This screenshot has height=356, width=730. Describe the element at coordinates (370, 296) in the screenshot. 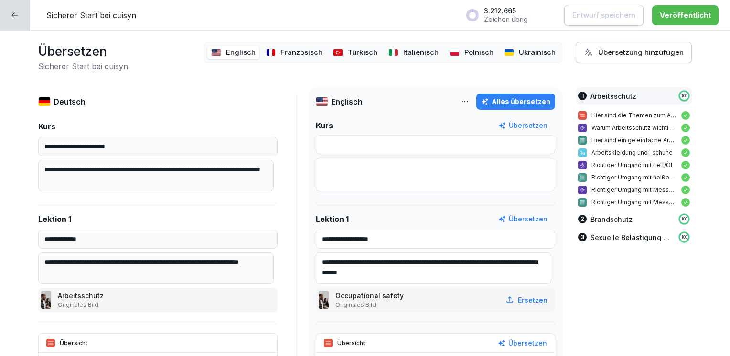

I see `p: Occupational safety` at that location.